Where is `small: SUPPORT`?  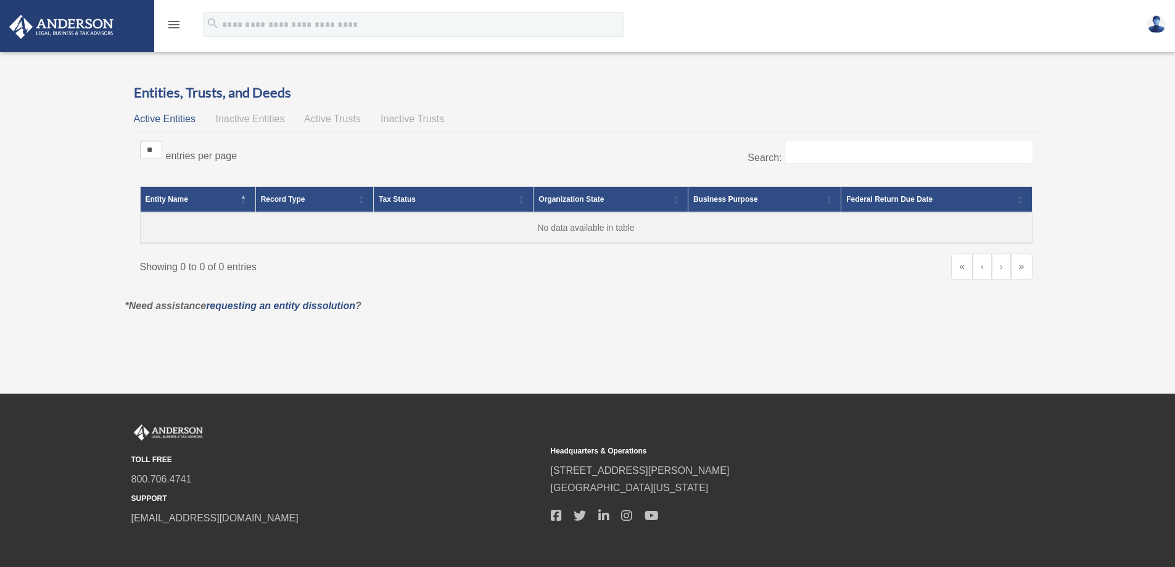
small: SUPPORT is located at coordinates (337, 498).